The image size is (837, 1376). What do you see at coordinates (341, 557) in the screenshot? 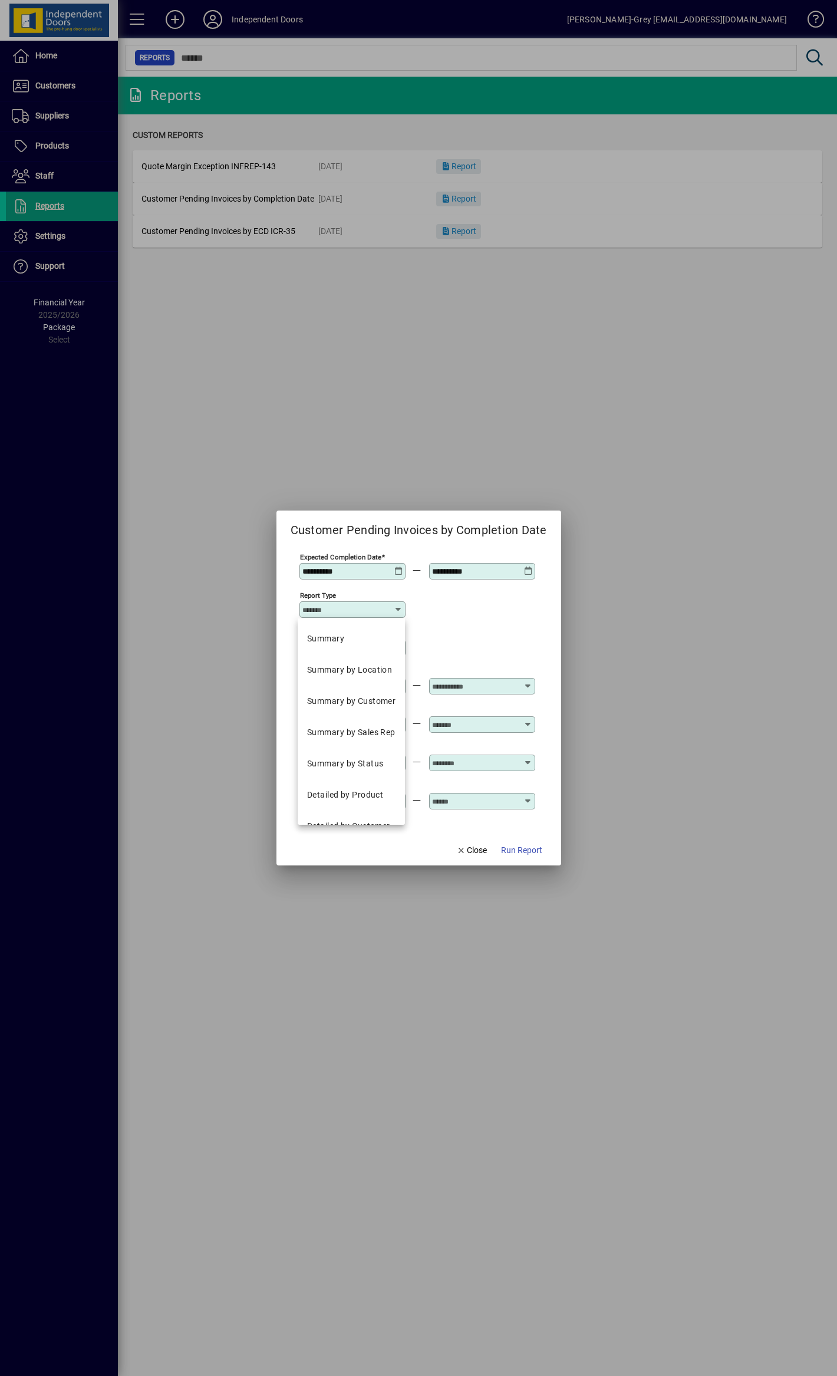
I see `mat-label: Expected Completion Date` at bounding box center [341, 557].